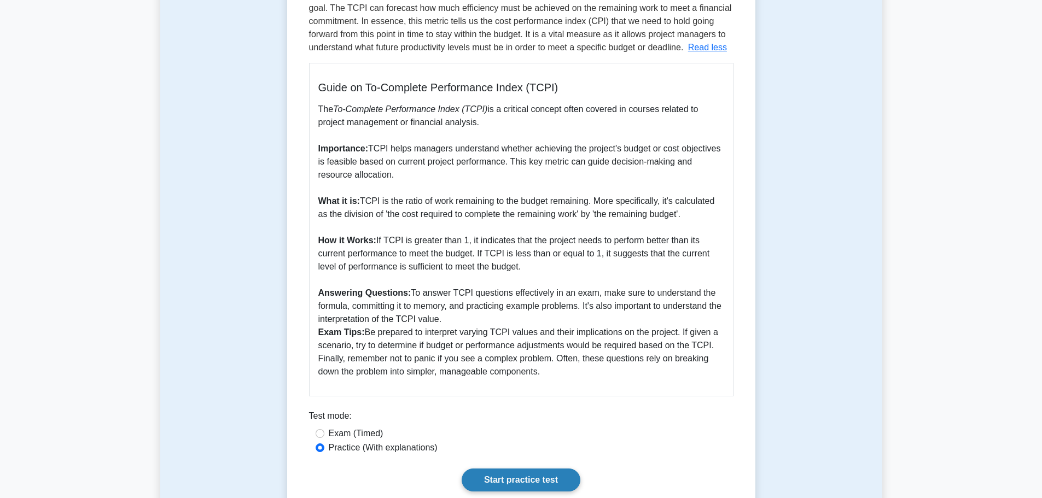 Image resolution: width=1042 pixels, height=498 pixels. Describe the element at coordinates (521, 418) in the screenshot. I see `div: Test mode:` at that location.